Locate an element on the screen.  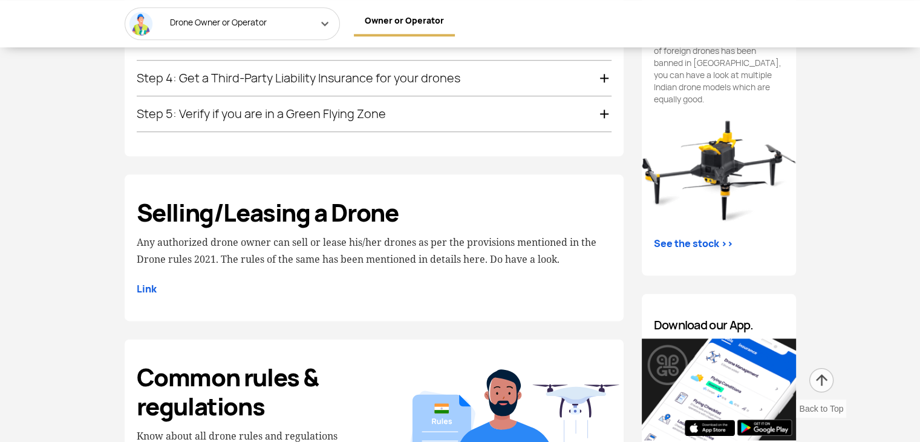
a: See the stock >> is located at coordinates (694, 244).